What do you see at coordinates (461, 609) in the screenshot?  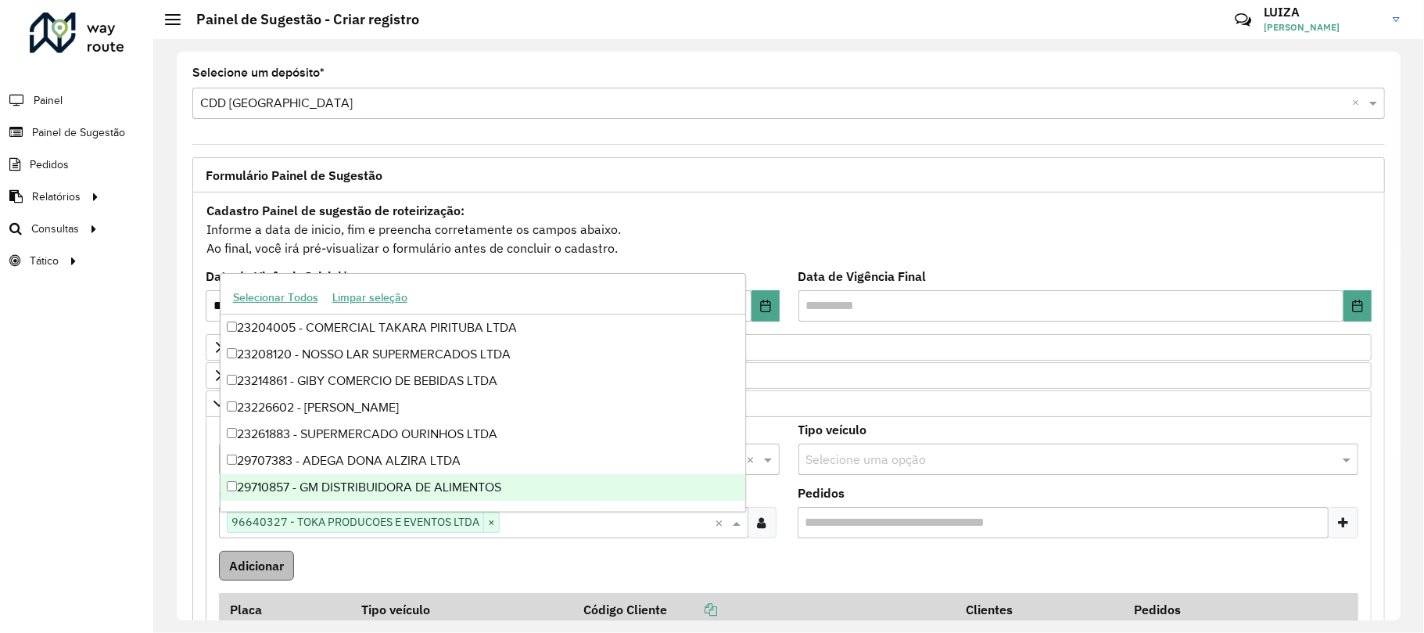 I see `th: Tipo veículo` at bounding box center [461, 609].